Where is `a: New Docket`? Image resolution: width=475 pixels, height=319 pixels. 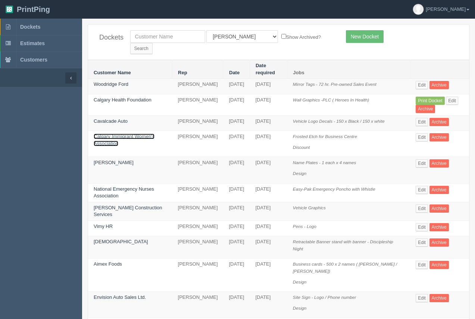 a: New Docket is located at coordinates (365, 37).